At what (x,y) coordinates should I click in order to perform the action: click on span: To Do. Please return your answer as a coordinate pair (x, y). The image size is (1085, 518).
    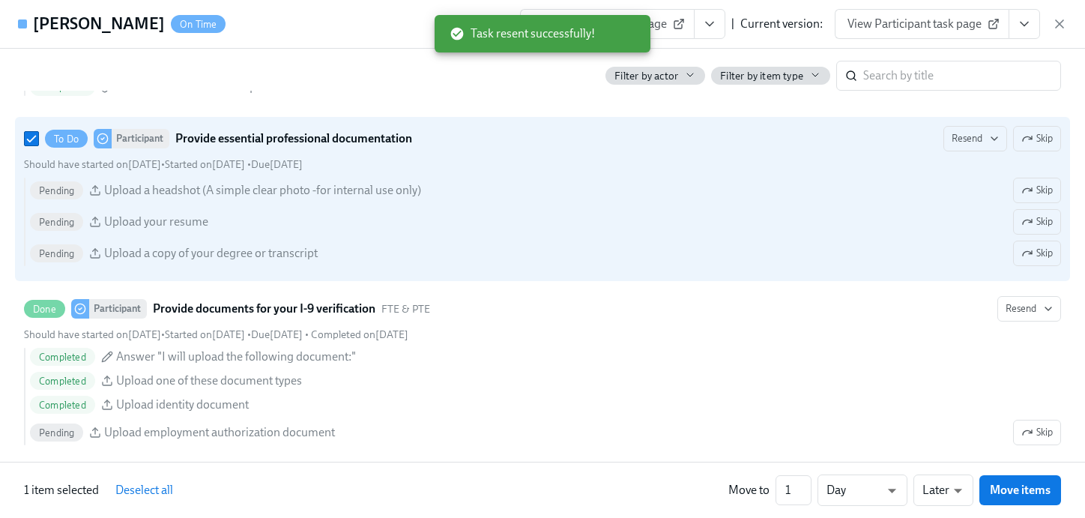
    Looking at the image, I should click on (66, 139).